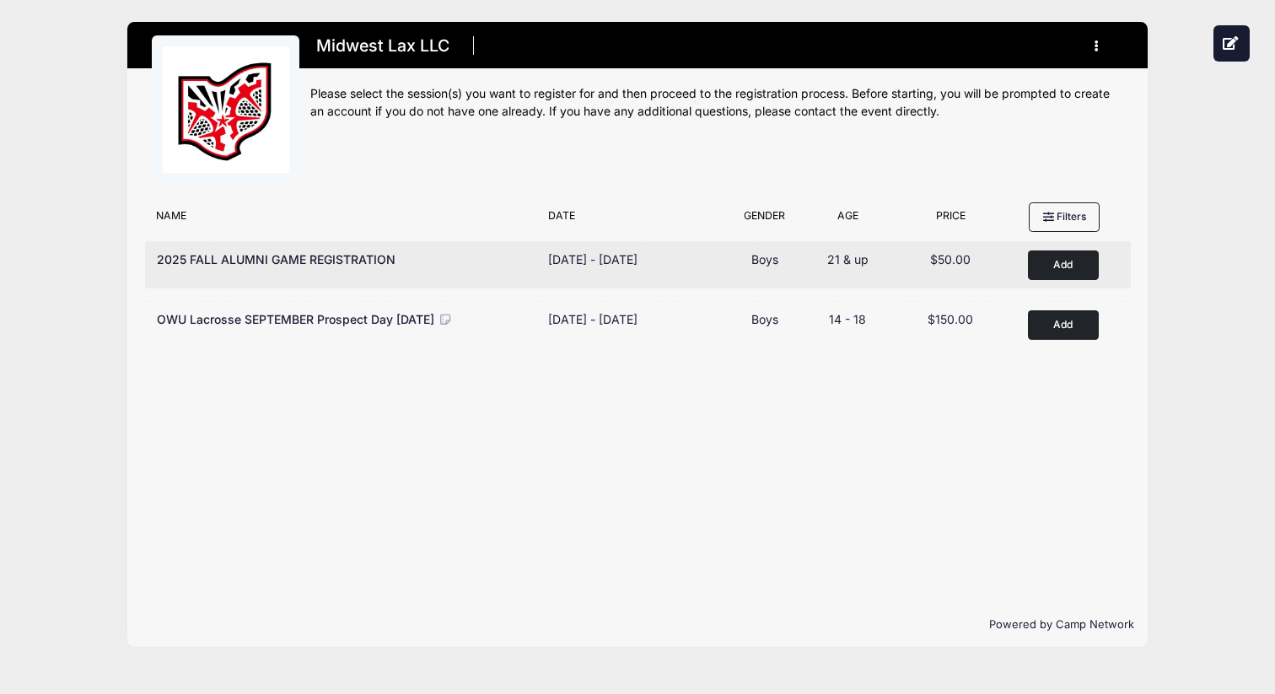 The height and width of the screenshot is (694, 1275). What do you see at coordinates (764, 220) in the screenshot?
I see `div: Gender` at bounding box center [764, 220].